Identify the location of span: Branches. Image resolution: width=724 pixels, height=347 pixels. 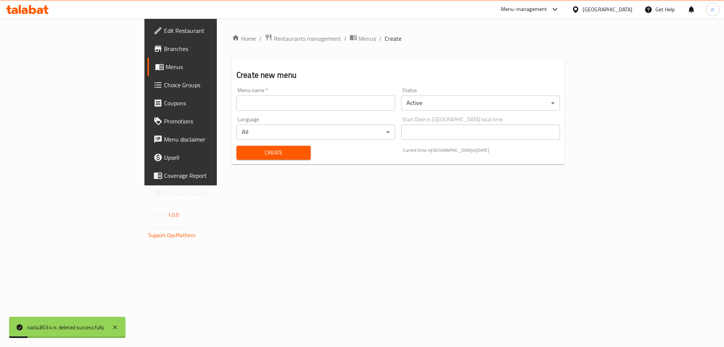
(212, 49).